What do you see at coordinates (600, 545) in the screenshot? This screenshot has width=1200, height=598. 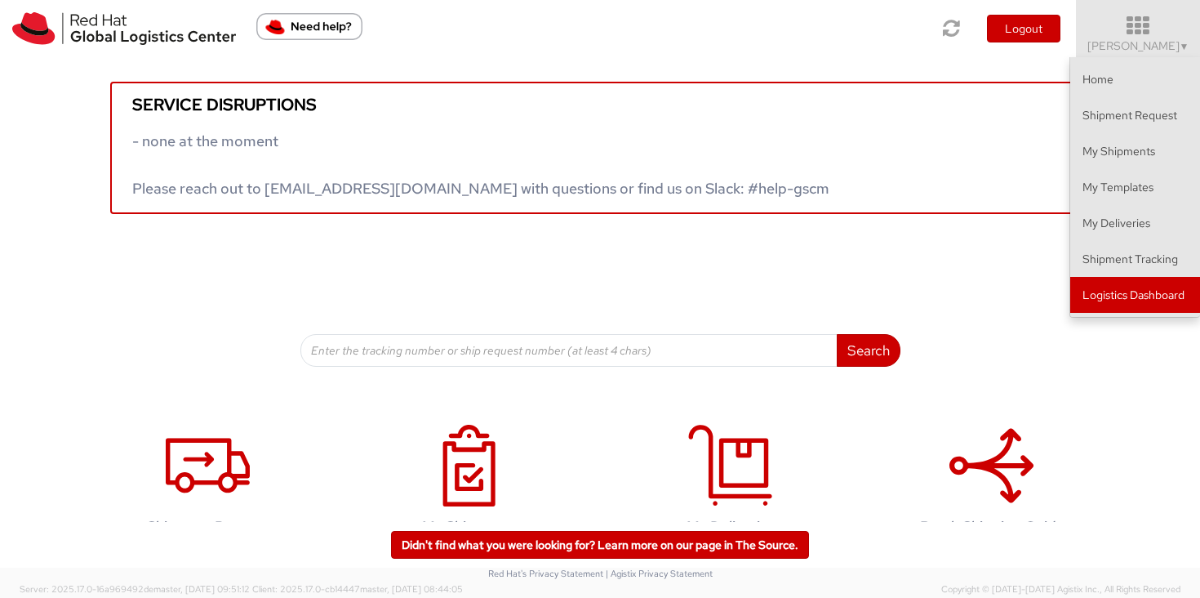 I see `a: Didn't find what you were looking for? Learn more on our page in The Source.` at bounding box center [600, 545].